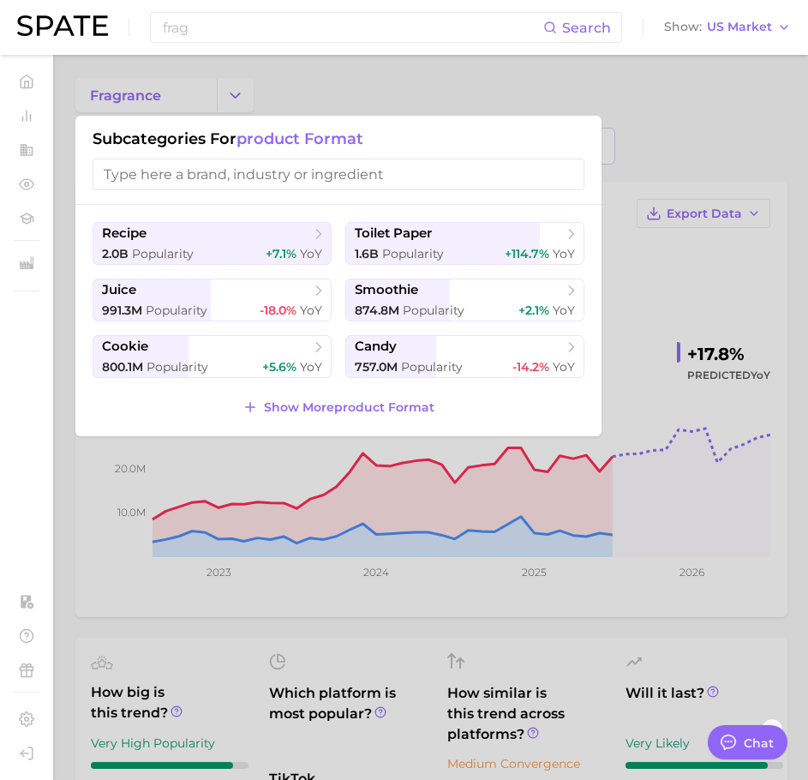 Image resolution: width=808 pixels, height=780 pixels. I want to click on span: +114.7%, so click(527, 254).